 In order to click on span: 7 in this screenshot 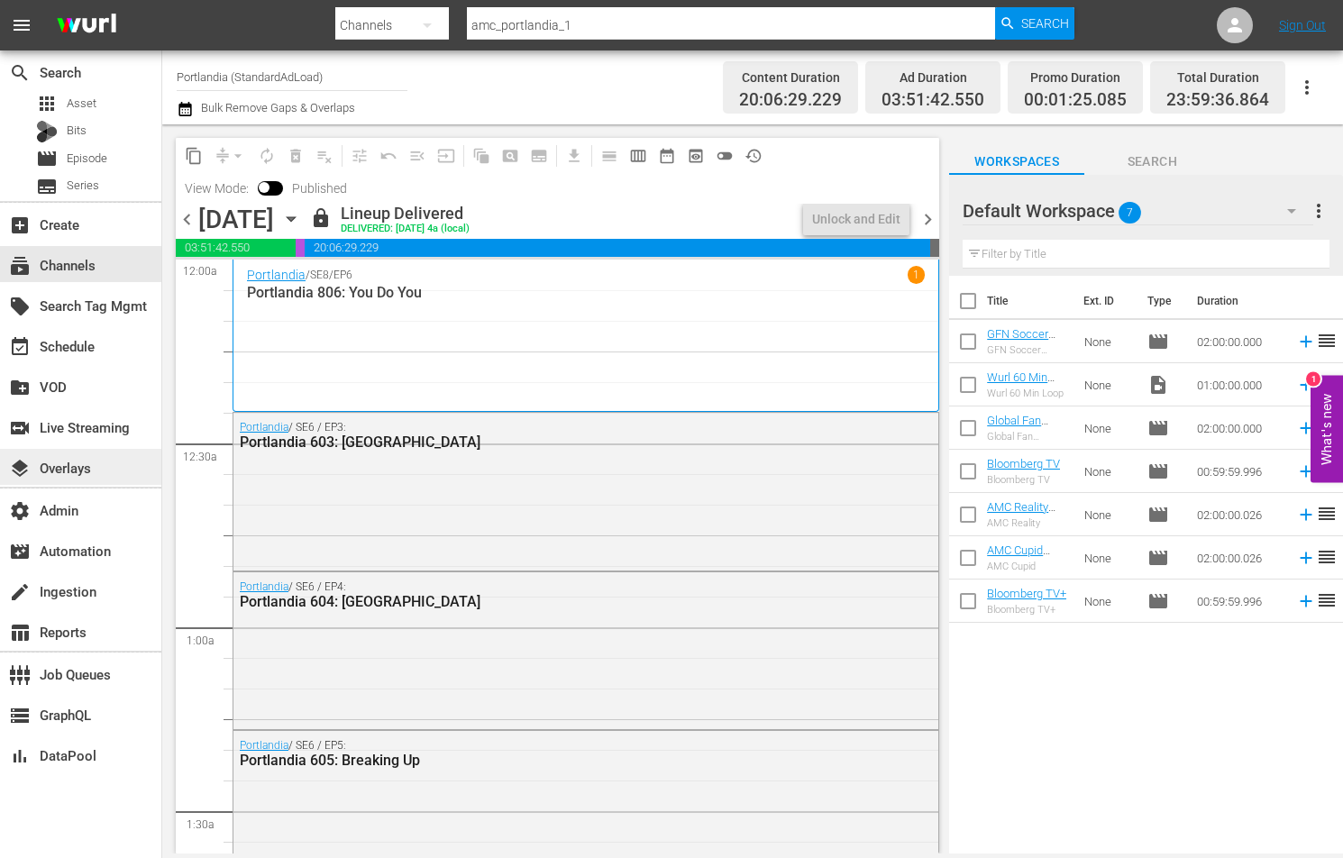, I will do `click(1130, 213)`.